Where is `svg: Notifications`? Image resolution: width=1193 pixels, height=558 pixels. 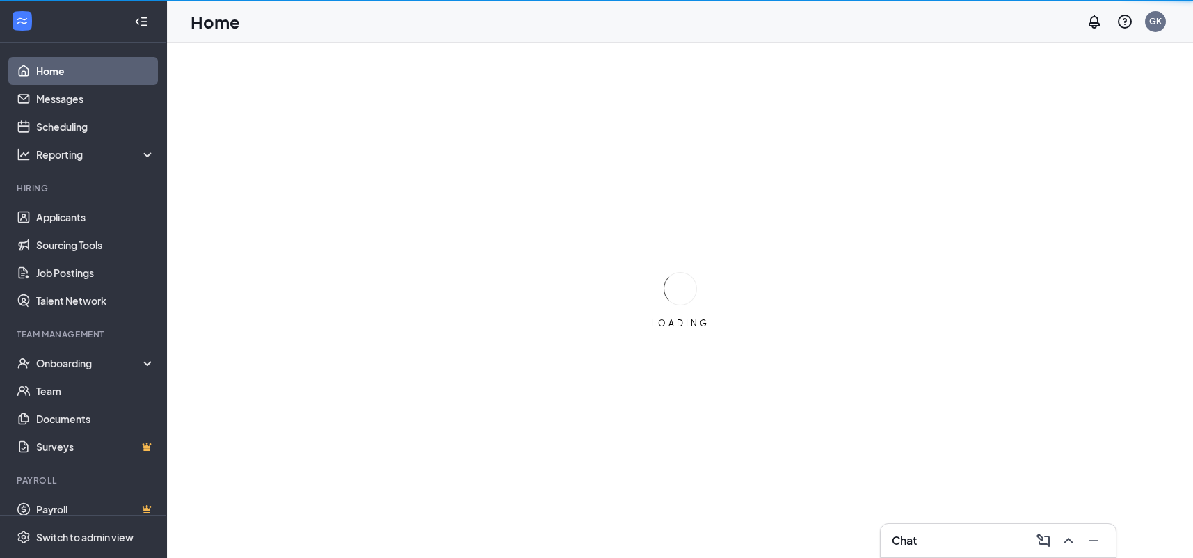 svg: Notifications is located at coordinates (1094, 22).